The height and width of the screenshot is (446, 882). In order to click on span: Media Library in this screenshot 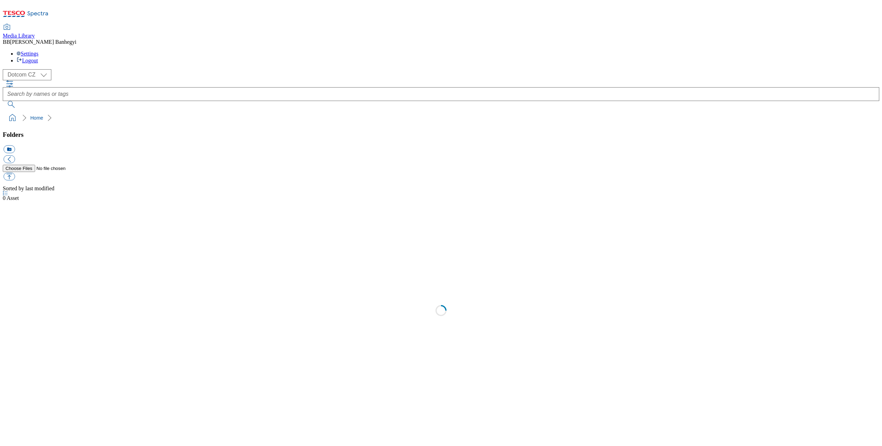, I will do `click(19, 35)`.